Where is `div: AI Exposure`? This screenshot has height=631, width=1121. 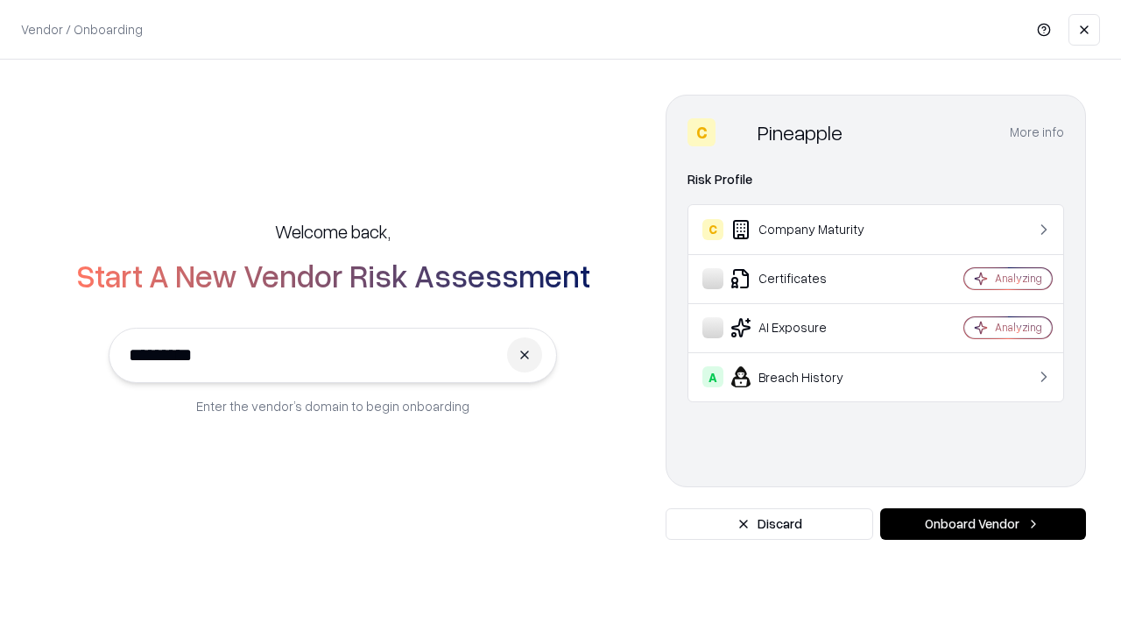
div: AI Exposure is located at coordinates (807, 328).